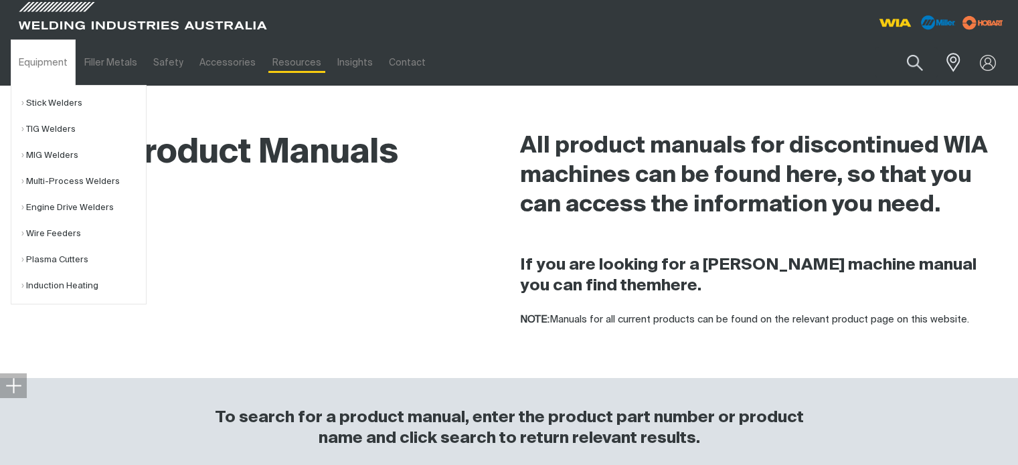  I want to click on a: Filler Metals, so click(110, 62).